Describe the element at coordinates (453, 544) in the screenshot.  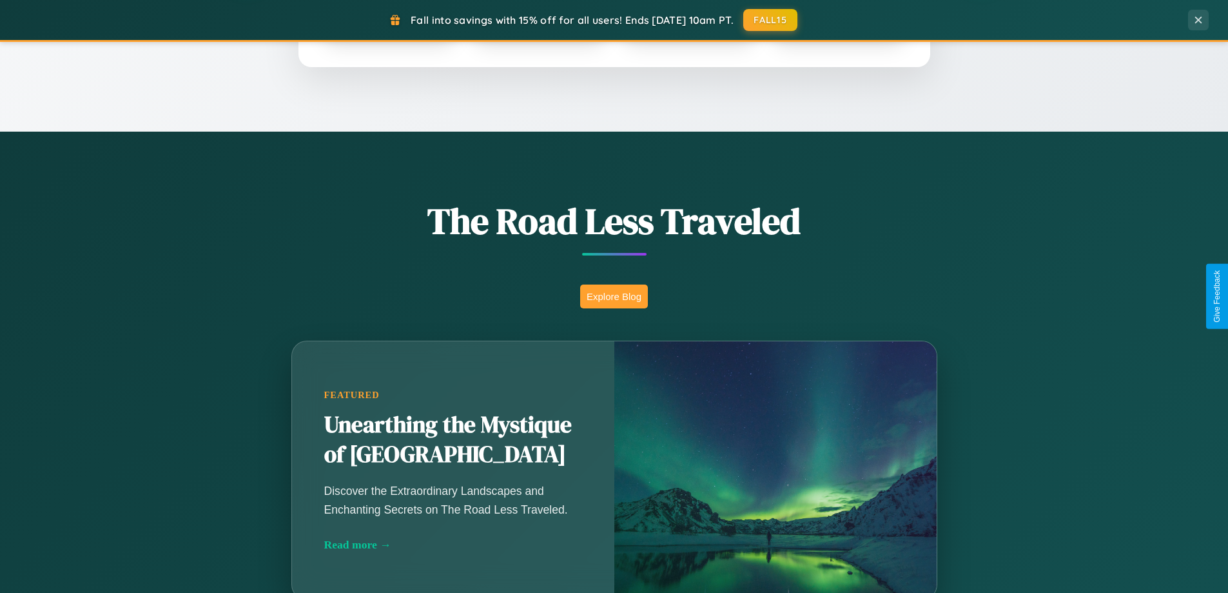
I see `div: Read more →` at that location.